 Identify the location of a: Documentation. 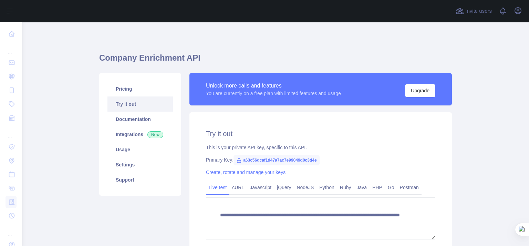
(140, 119).